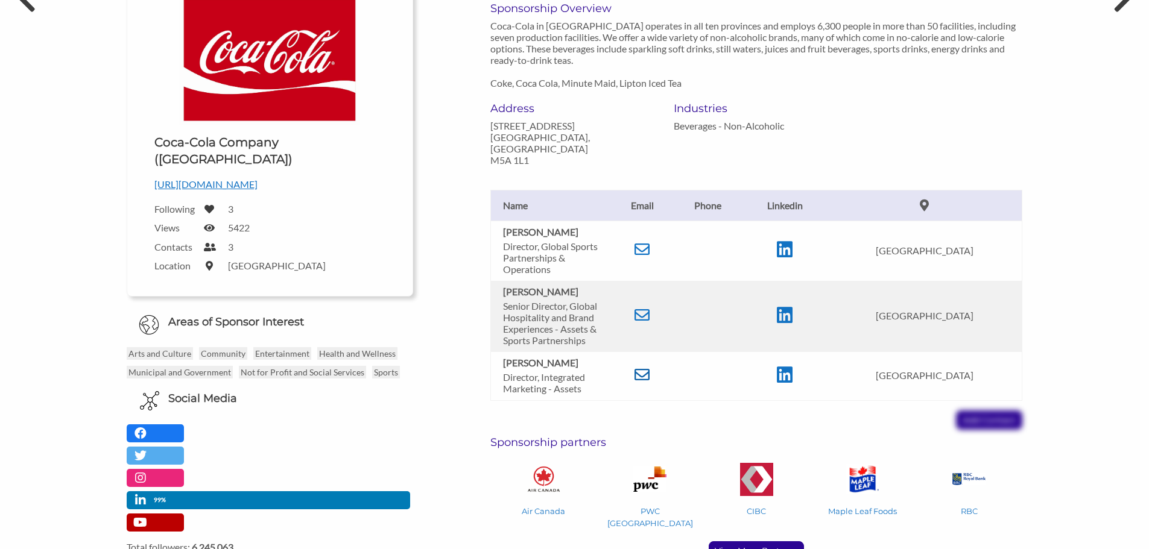 This screenshot has height=549, width=1149. Describe the element at coordinates (357, 353) in the screenshot. I see `p: Health and Wellness` at that location.